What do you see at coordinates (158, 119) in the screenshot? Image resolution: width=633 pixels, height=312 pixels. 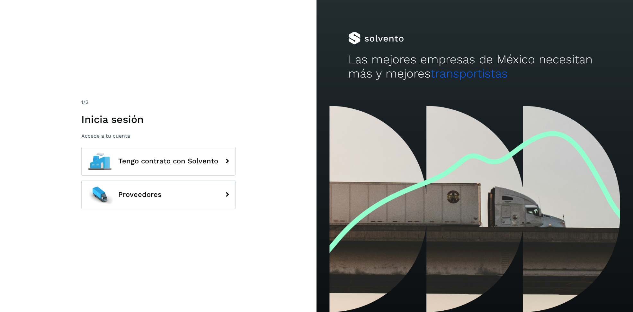 I see `h1: Inicia sesión` at bounding box center [158, 119].